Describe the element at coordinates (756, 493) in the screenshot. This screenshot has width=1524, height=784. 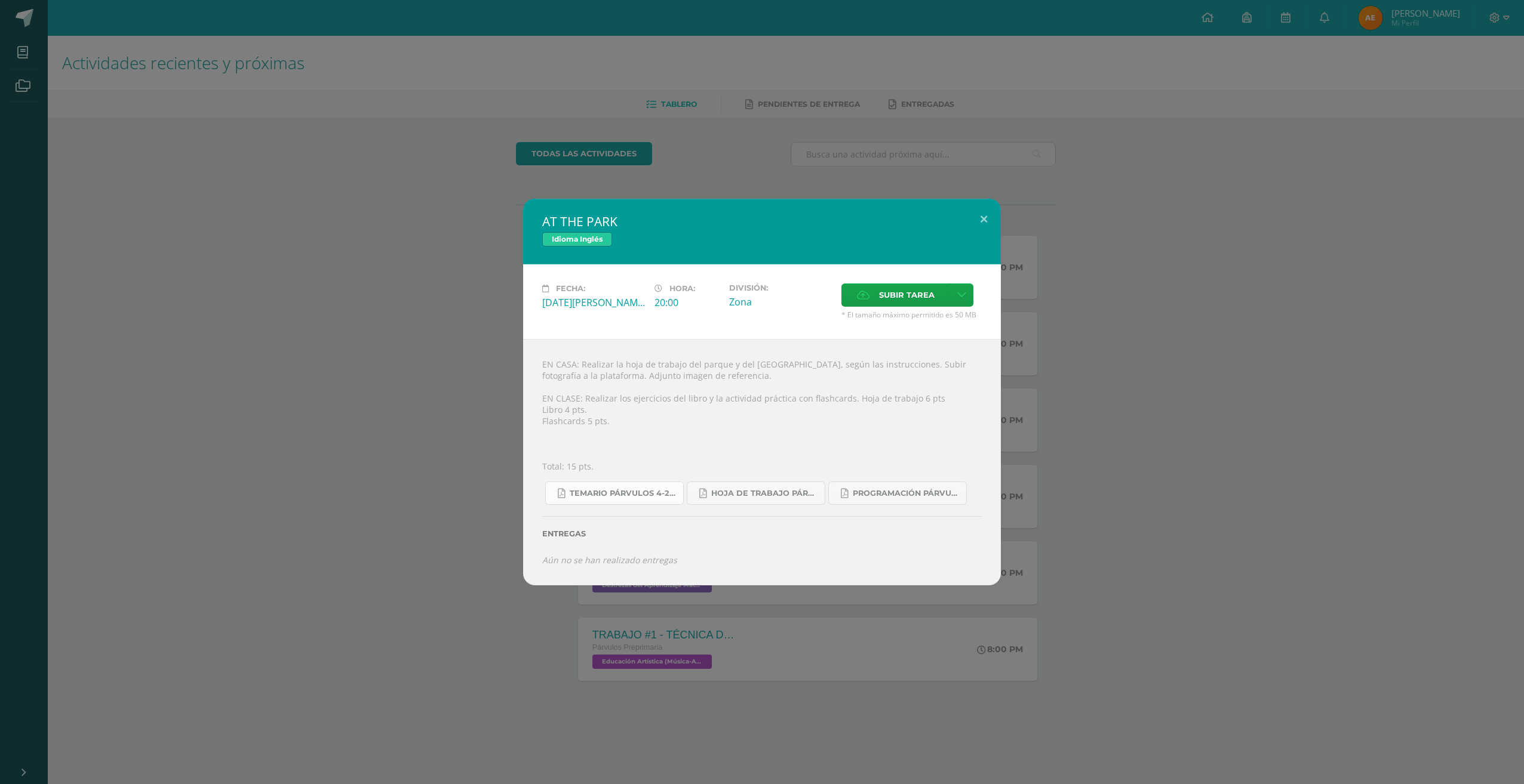
I see `a: Hoja de trabajo PÁRVULOS1.pdf` at that location.